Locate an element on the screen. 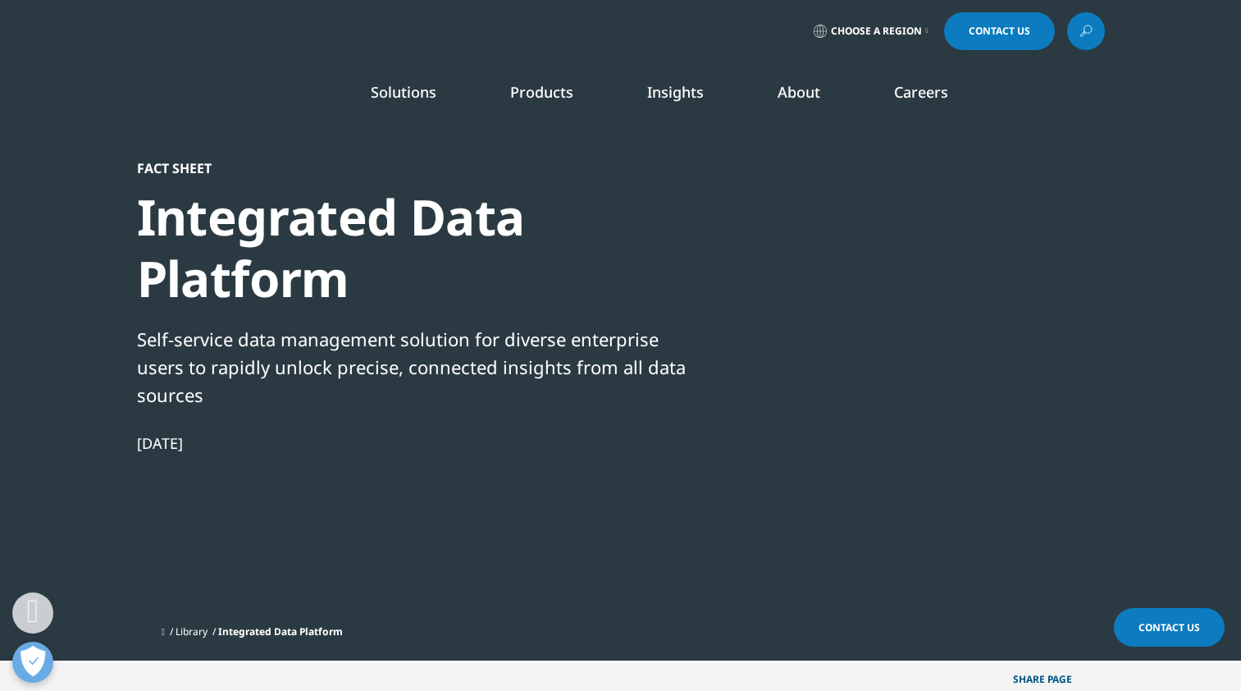 The image size is (1241, 691). div: Fact Sheet is located at coordinates (418, 168).